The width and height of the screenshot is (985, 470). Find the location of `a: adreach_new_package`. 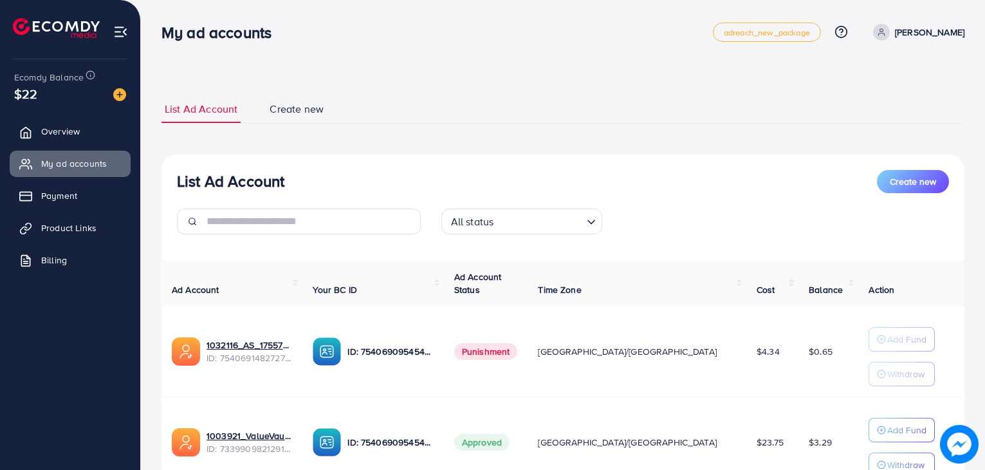

a: adreach_new_package is located at coordinates (767, 32).